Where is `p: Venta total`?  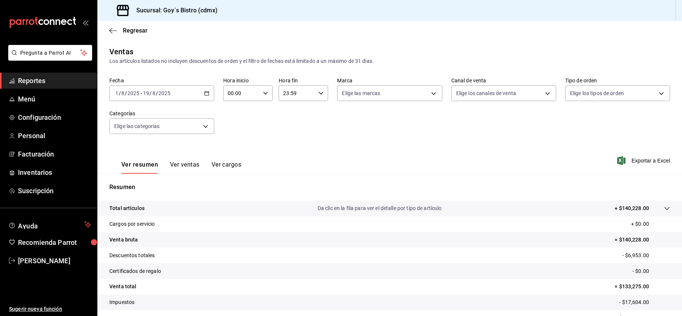
p: Venta total is located at coordinates (123, 286).